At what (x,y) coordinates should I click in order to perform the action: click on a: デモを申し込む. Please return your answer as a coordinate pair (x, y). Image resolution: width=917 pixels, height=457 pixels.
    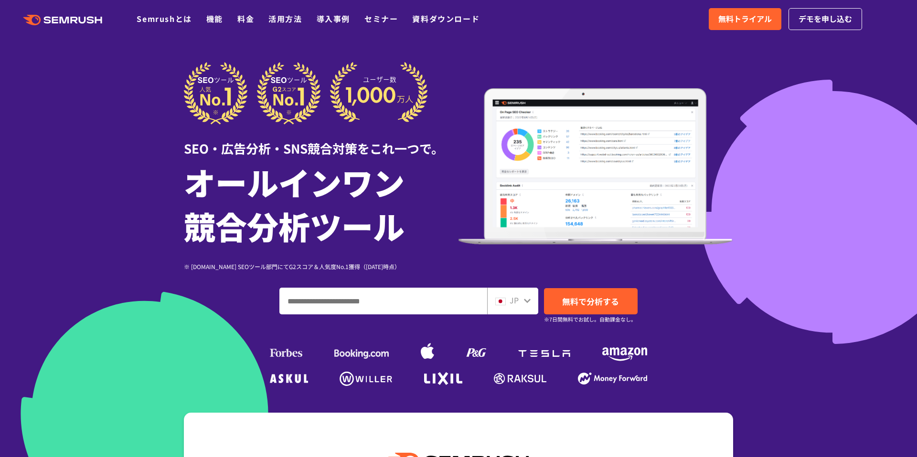
    Looking at the image, I should click on (825, 19).